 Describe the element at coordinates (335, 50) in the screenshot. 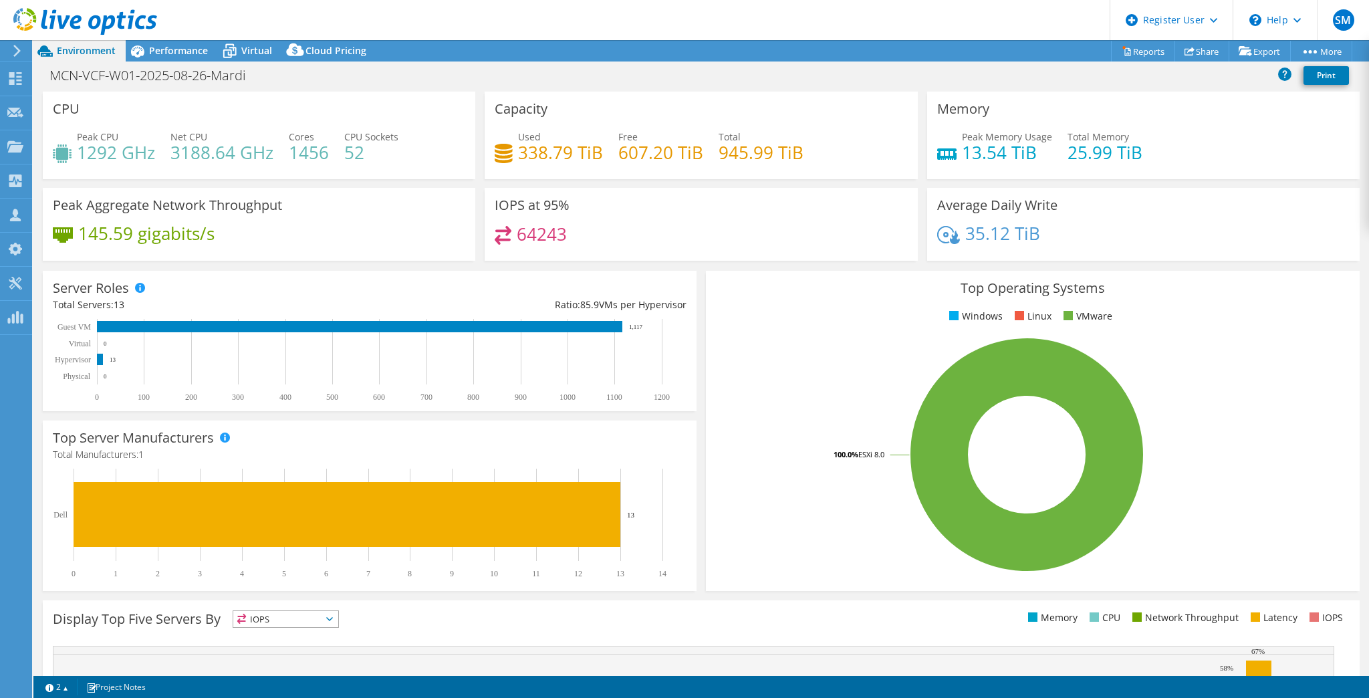

I see `span: Cloud Pricing` at that location.